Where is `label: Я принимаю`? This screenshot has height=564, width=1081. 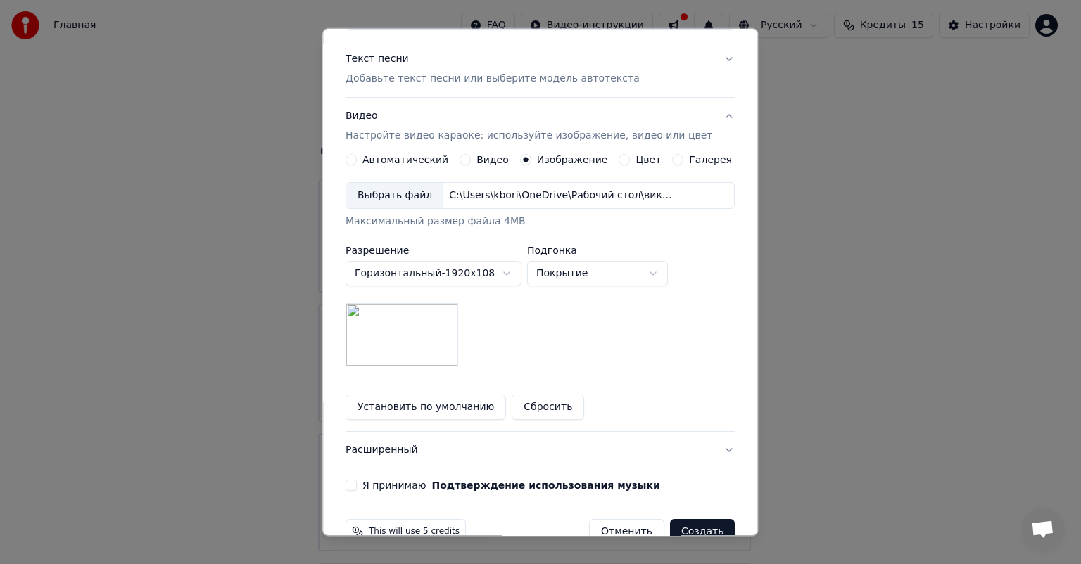
label: Я принимаю is located at coordinates (511, 486).